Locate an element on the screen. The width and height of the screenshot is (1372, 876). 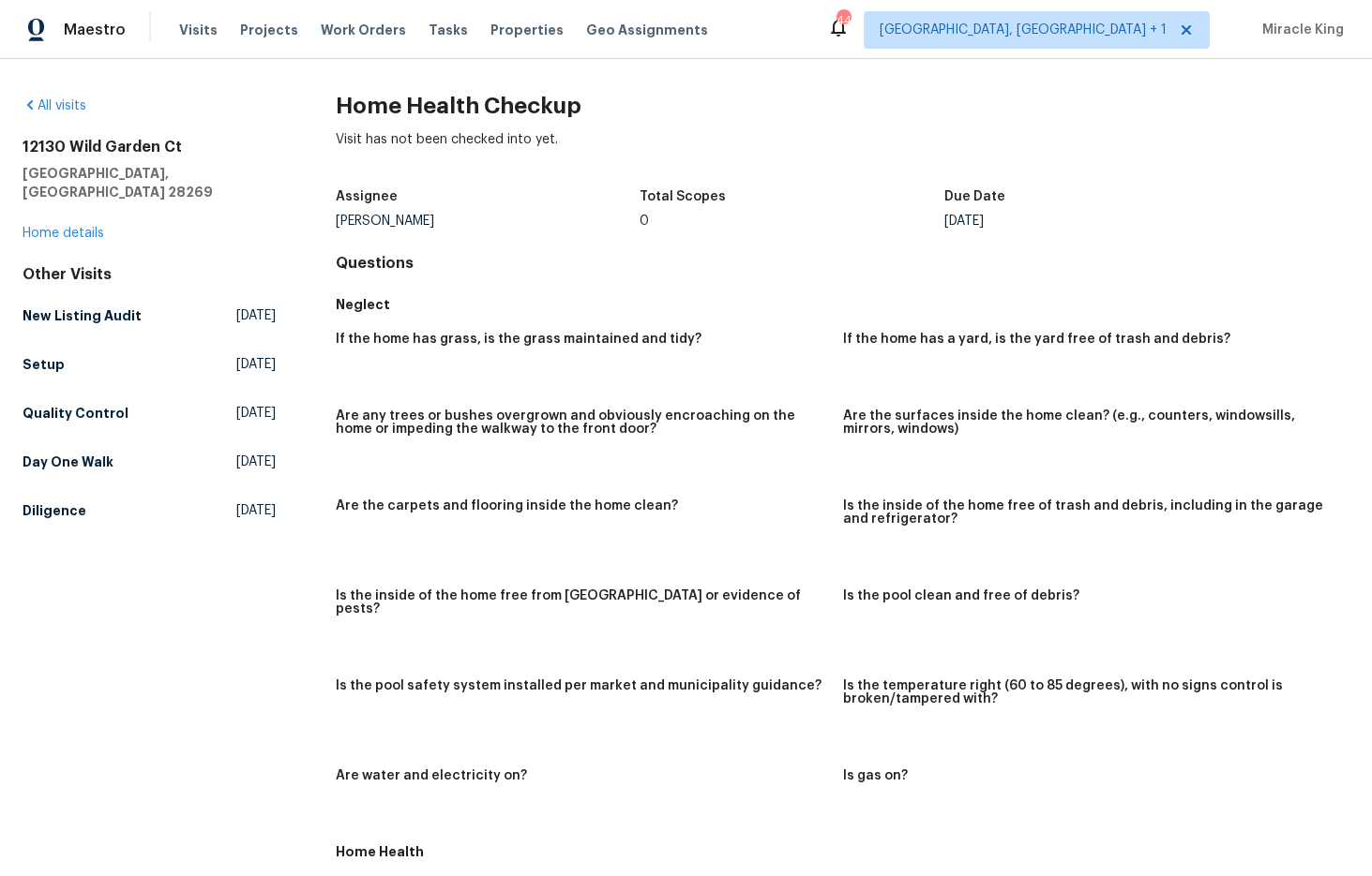
h5: Setup is located at coordinates (43, 365).